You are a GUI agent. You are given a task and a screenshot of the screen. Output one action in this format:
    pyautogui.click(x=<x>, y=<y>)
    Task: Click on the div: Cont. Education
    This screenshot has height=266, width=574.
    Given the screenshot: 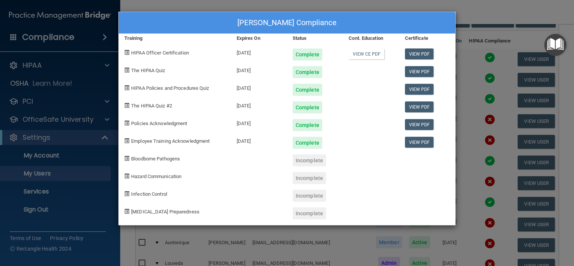 What is the action you would take?
    pyautogui.click(x=370, y=38)
    